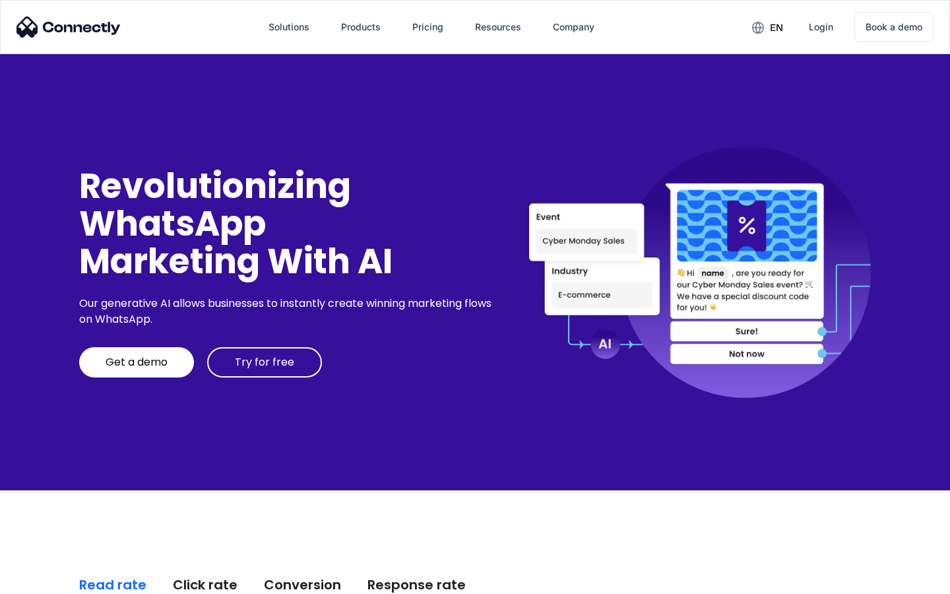  Describe the element at coordinates (113, 584) in the screenshot. I see `div: Read rate` at that location.